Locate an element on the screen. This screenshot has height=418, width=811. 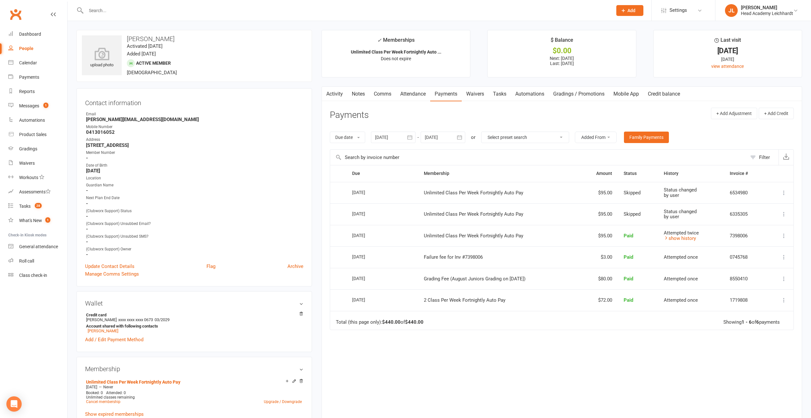
div: Location is located at coordinates (195, 178).